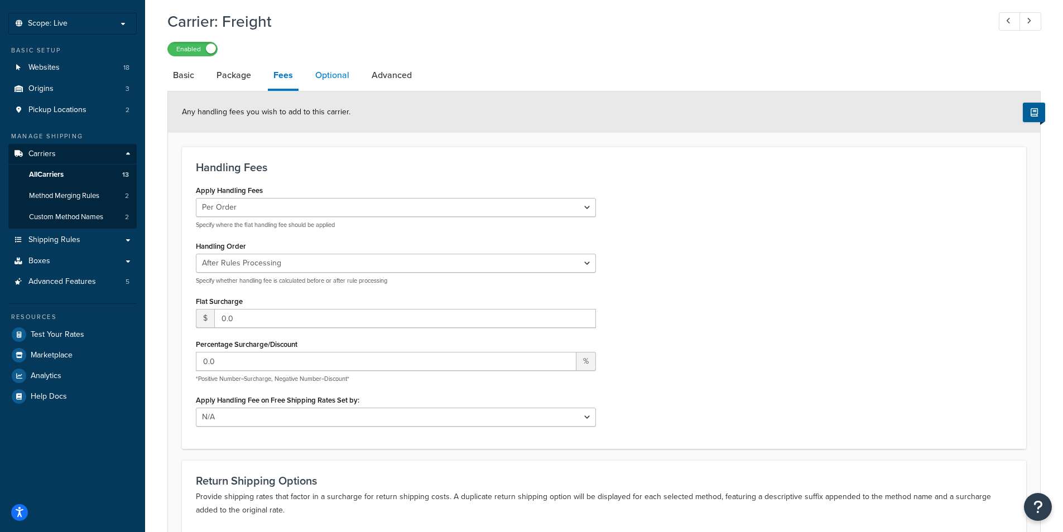 The width and height of the screenshot is (1063, 532). Describe the element at coordinates (73, 136) in the screenshot. I see `div: Manage Shipping` at that location.